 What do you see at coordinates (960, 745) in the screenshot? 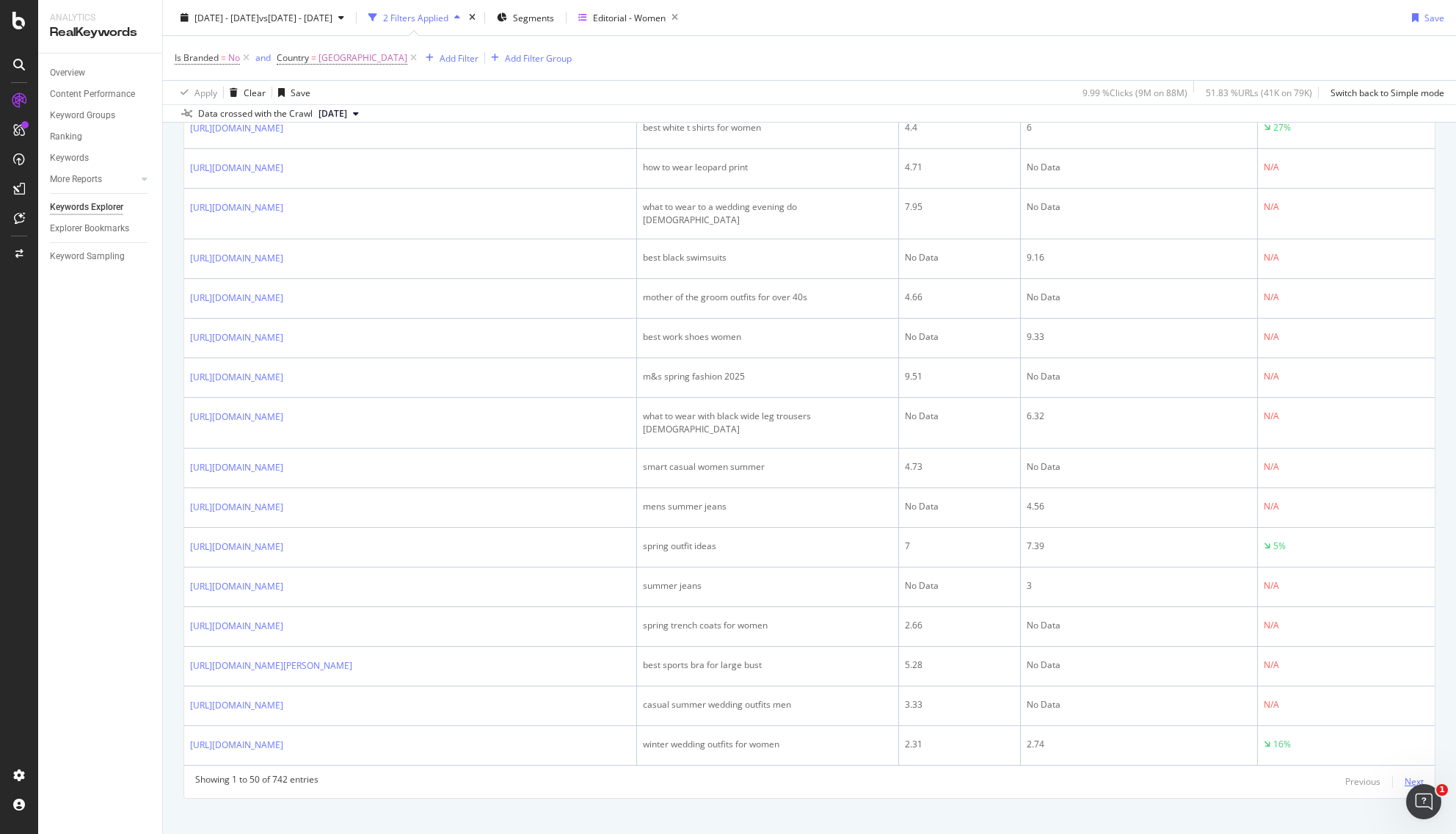
I see `div: 2.31` at bounding box center [960, 745].